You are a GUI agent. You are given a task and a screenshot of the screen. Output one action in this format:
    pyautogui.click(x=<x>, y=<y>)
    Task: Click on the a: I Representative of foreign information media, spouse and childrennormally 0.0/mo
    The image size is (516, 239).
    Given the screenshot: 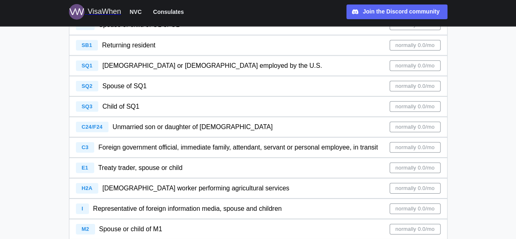 What is the action you would take?
    pyautogui.click(x=258, y=208)
    